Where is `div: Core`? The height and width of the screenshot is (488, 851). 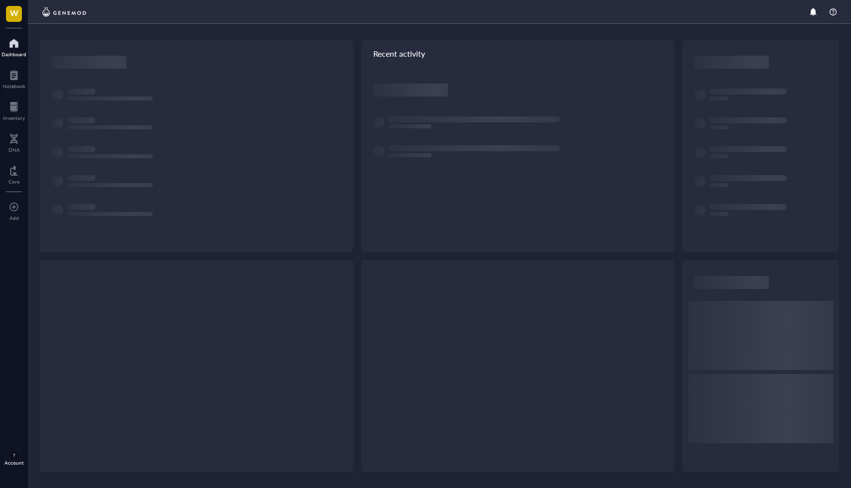 div: Core is located at coordinates (14, 182).